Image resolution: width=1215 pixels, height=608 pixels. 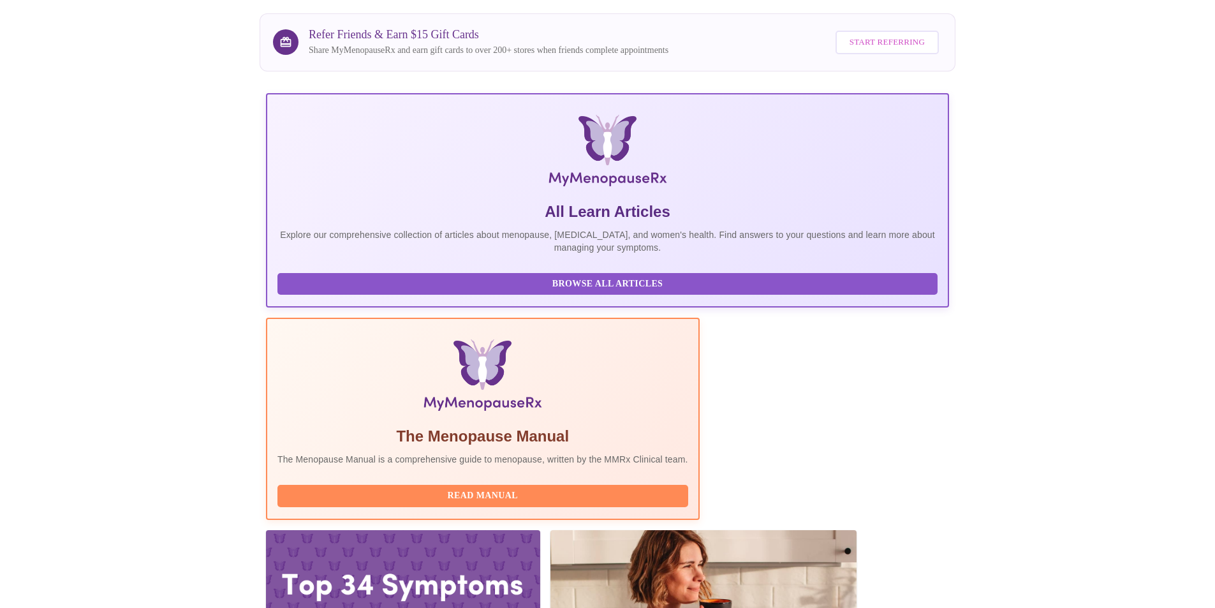 I want to click on button: Browse All Articles, so click(x=607, y=284).